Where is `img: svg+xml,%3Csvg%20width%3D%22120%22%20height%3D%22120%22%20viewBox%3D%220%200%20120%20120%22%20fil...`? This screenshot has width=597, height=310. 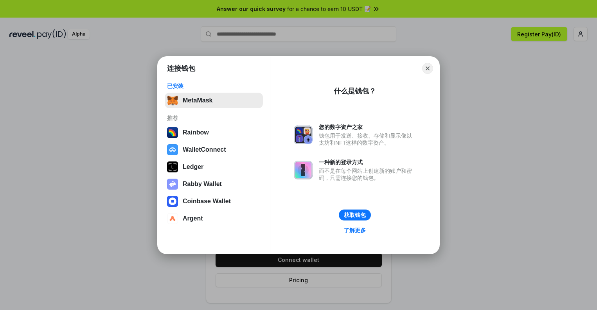 img: svg+xml,%3Csvg%20width%3D%22120%22%20height%3D%22120%22%20viewBox%3D%220%200%20120%20120%22%20fil... is located at coordinates (173, 133).